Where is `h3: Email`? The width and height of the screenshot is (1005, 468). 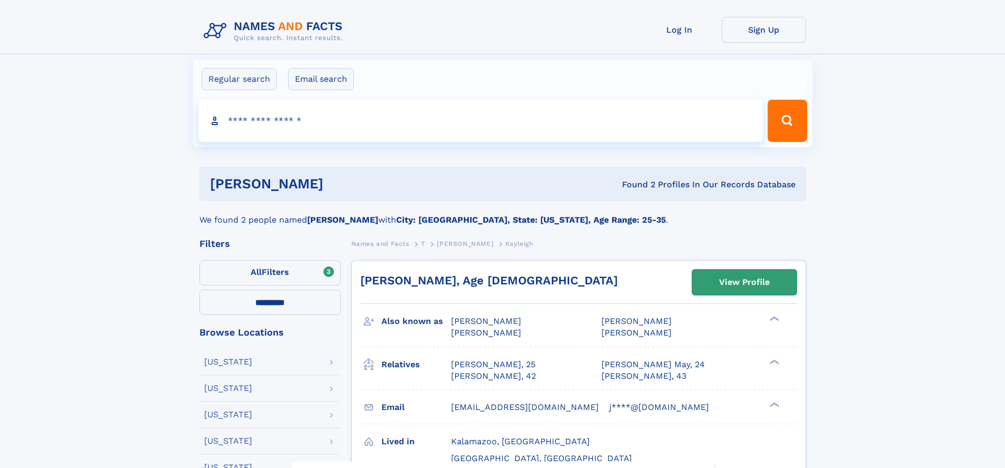
h3: Email is located at coordinates (416, 407).